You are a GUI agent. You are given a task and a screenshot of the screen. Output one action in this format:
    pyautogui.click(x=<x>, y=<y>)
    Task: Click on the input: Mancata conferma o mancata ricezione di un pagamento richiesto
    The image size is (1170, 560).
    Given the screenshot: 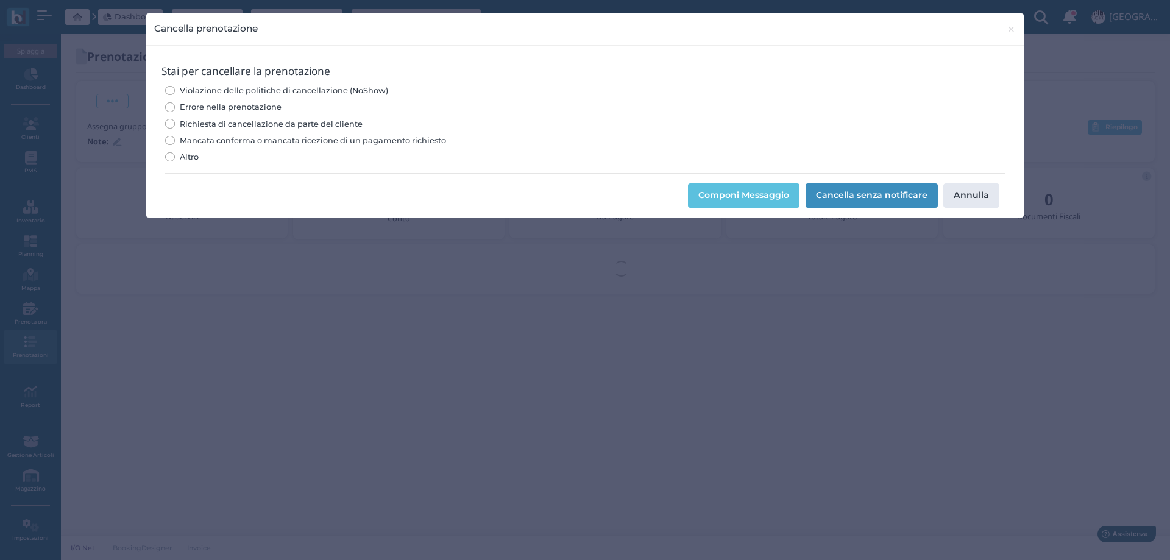 What is the action you would take?
    pyautogui.click(x=169, y=140)
    